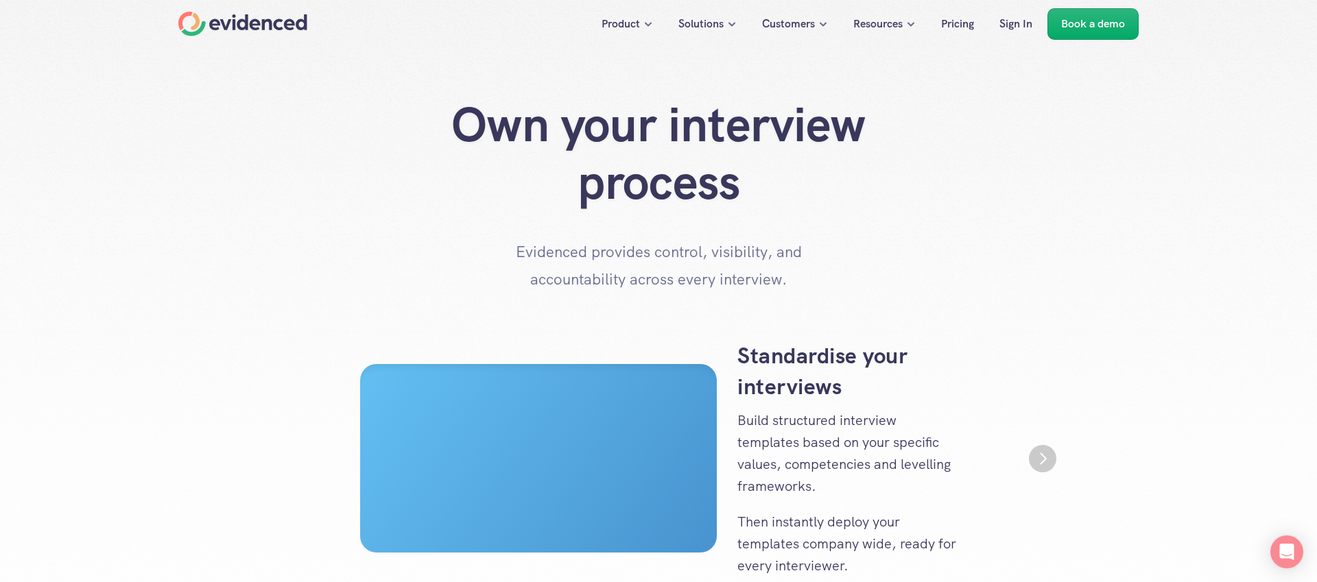 The image size is (1317, 582). Describe the element at coordinates (878, 24) in the screenshot. I see `p: Resources` at that location.